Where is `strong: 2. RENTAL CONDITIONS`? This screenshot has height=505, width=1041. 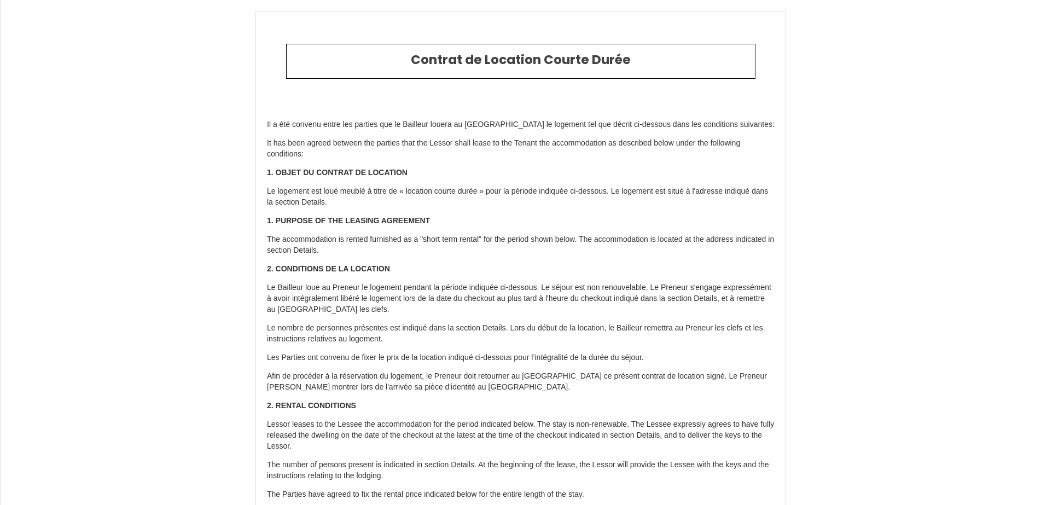 strong: 2. RENTAL CONDITIONS is located at coordinates (311, 405).